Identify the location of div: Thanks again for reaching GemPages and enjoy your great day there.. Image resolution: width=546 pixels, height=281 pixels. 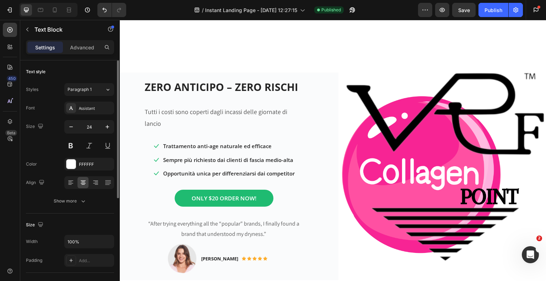
(61, 160).